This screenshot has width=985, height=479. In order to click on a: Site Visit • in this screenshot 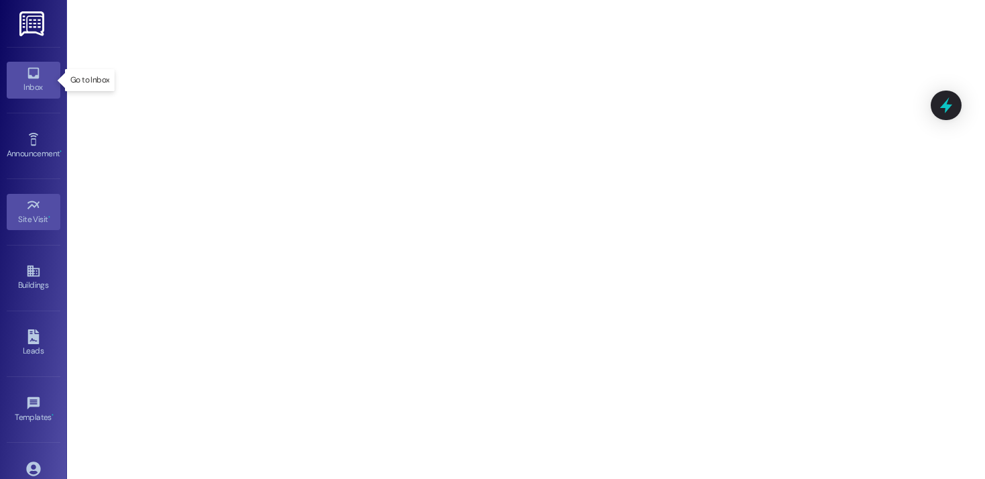, I will do `click(34, 212)`.